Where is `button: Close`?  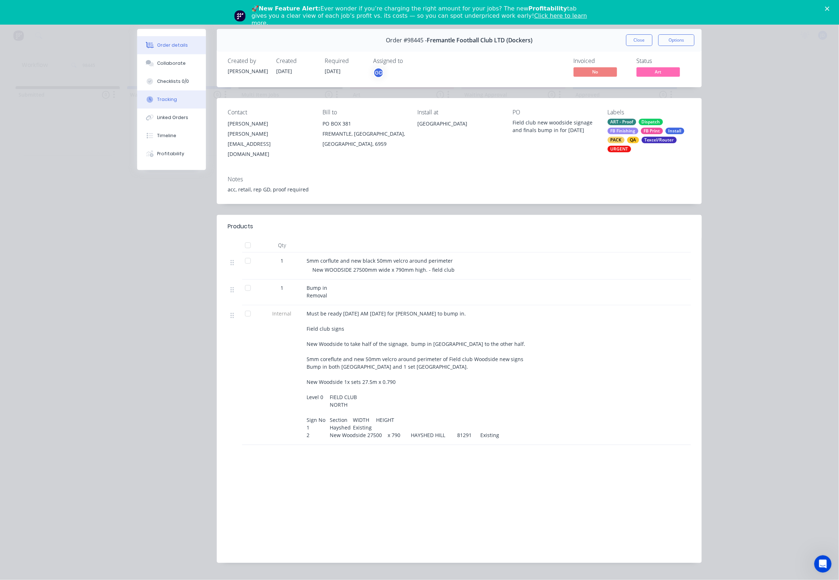
button: Close is located at coordinates (639, 40).